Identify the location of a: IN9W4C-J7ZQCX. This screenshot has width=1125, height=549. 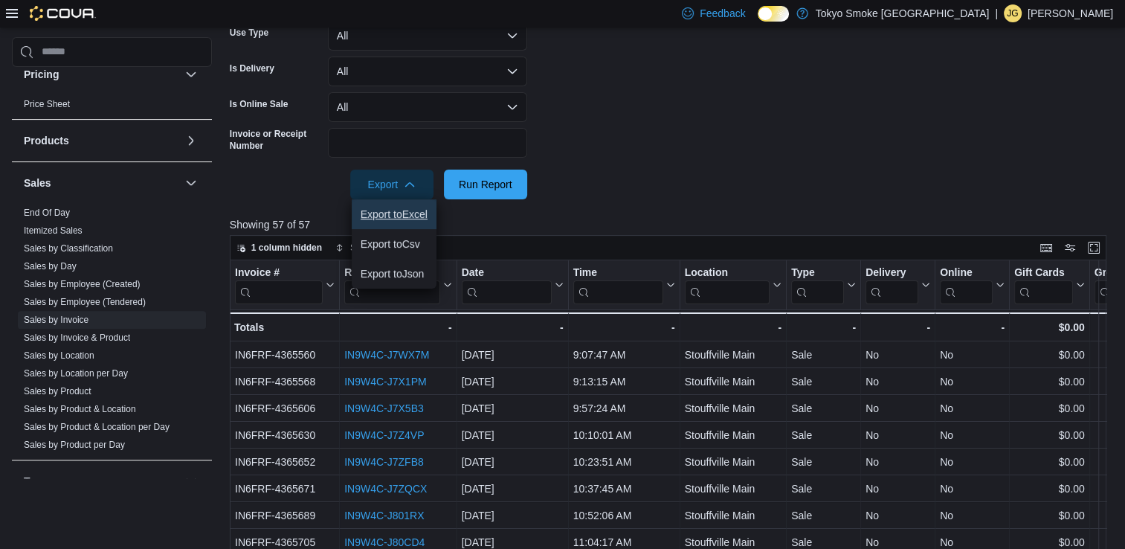
(385, 489).